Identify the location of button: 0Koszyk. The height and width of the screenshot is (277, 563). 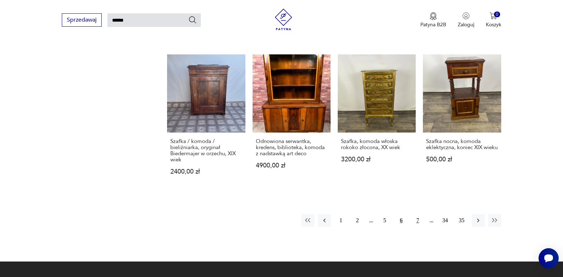
(494, 20).